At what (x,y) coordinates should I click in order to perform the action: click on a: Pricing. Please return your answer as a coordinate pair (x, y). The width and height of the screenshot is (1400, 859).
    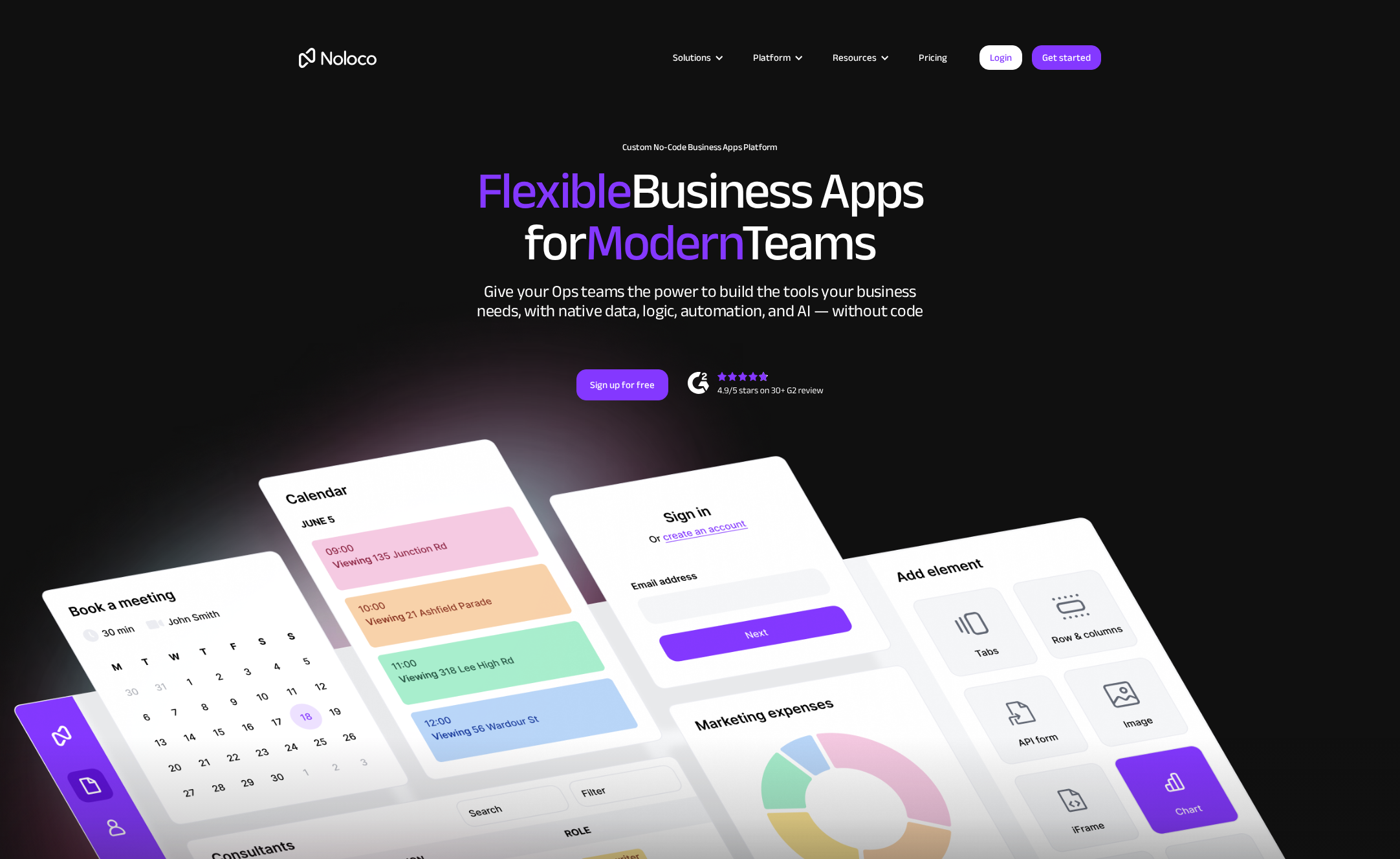
    Looking at the image, I should click on (933, 58).